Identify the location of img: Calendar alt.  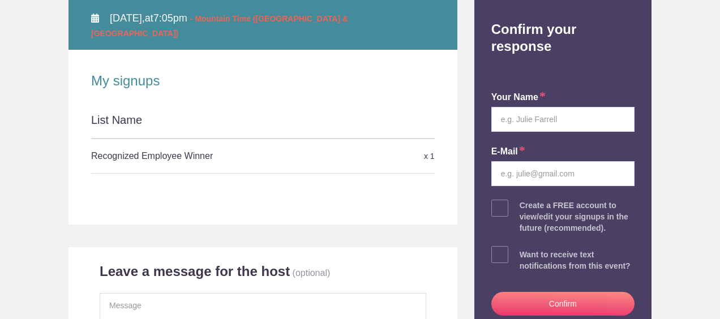
(95, 18).